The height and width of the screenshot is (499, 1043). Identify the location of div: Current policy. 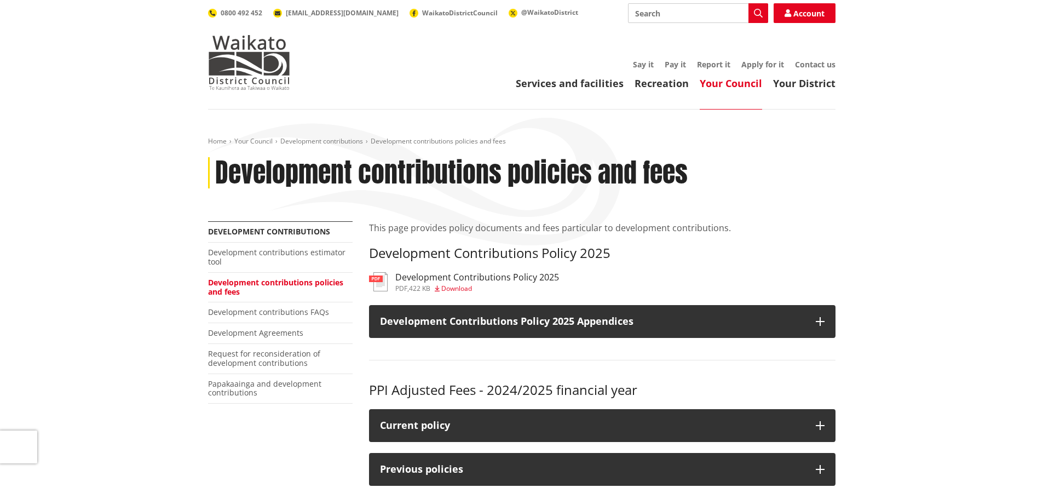
(592, 425).